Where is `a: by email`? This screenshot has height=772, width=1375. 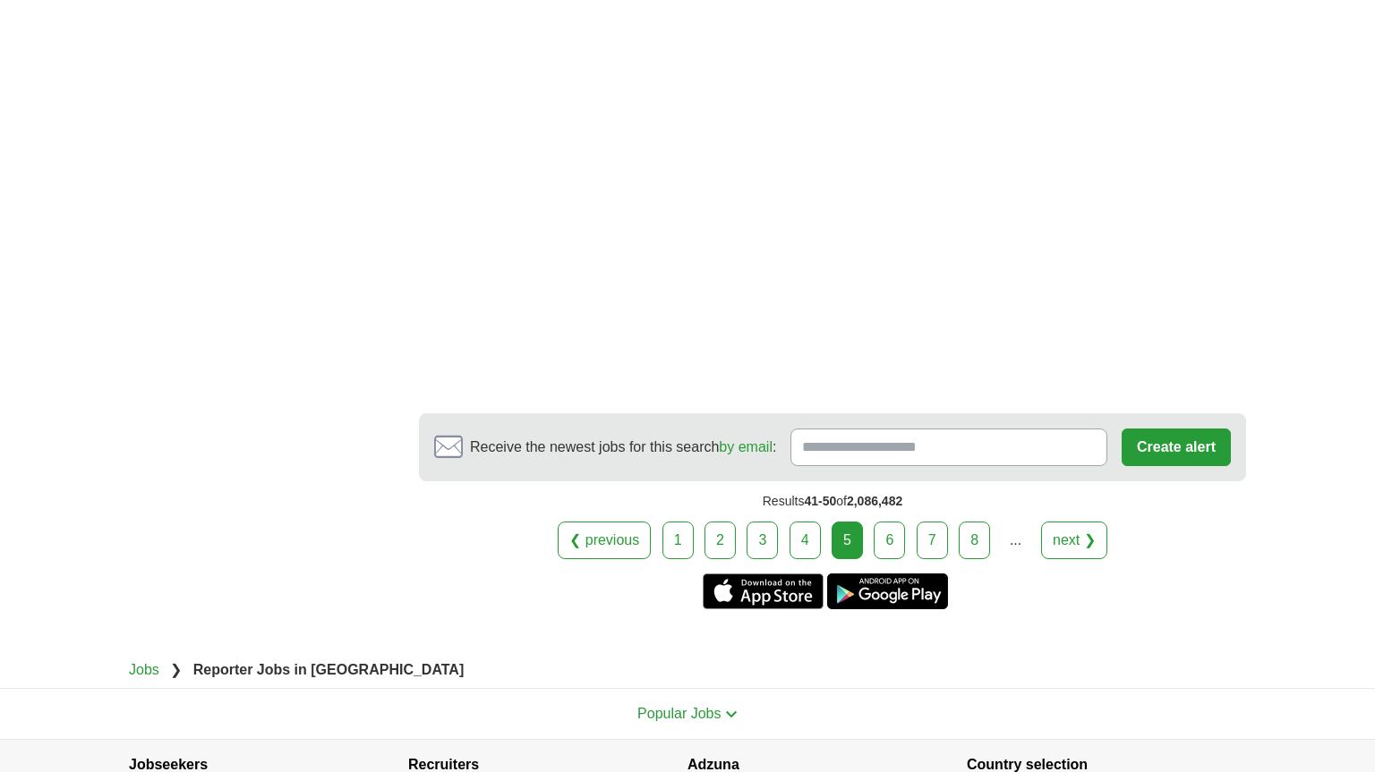
a: by email is located at coordinates (746, 447).